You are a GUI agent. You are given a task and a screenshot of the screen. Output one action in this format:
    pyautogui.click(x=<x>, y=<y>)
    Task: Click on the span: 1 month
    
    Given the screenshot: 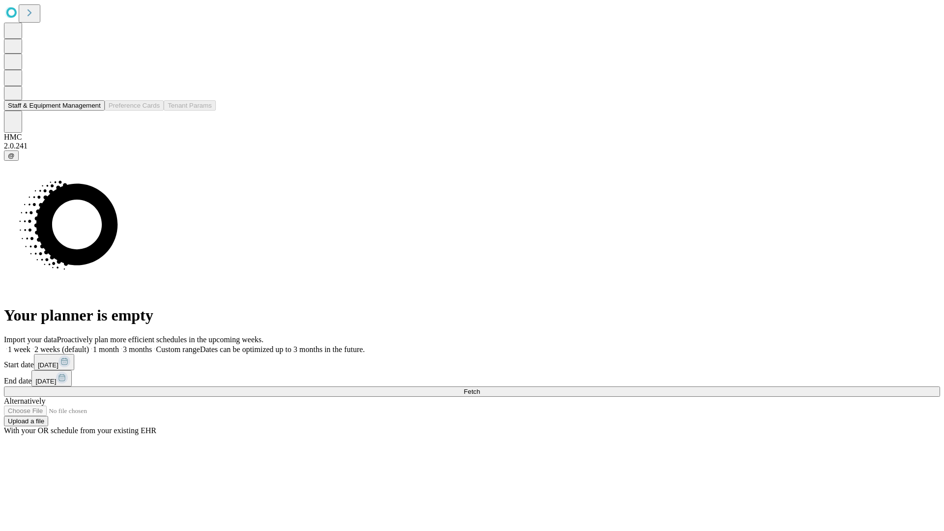 What is the action you would take?
    pyautogui.click(x=106, y=349)
    